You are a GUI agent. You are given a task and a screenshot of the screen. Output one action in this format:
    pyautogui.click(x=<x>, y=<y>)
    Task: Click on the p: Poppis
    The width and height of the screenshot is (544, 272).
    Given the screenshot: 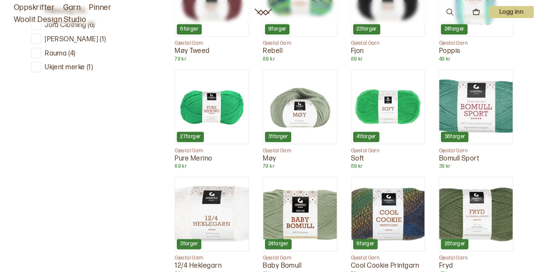 What is the action you would take?
    pyautogui.click(x=476, y=51)
    